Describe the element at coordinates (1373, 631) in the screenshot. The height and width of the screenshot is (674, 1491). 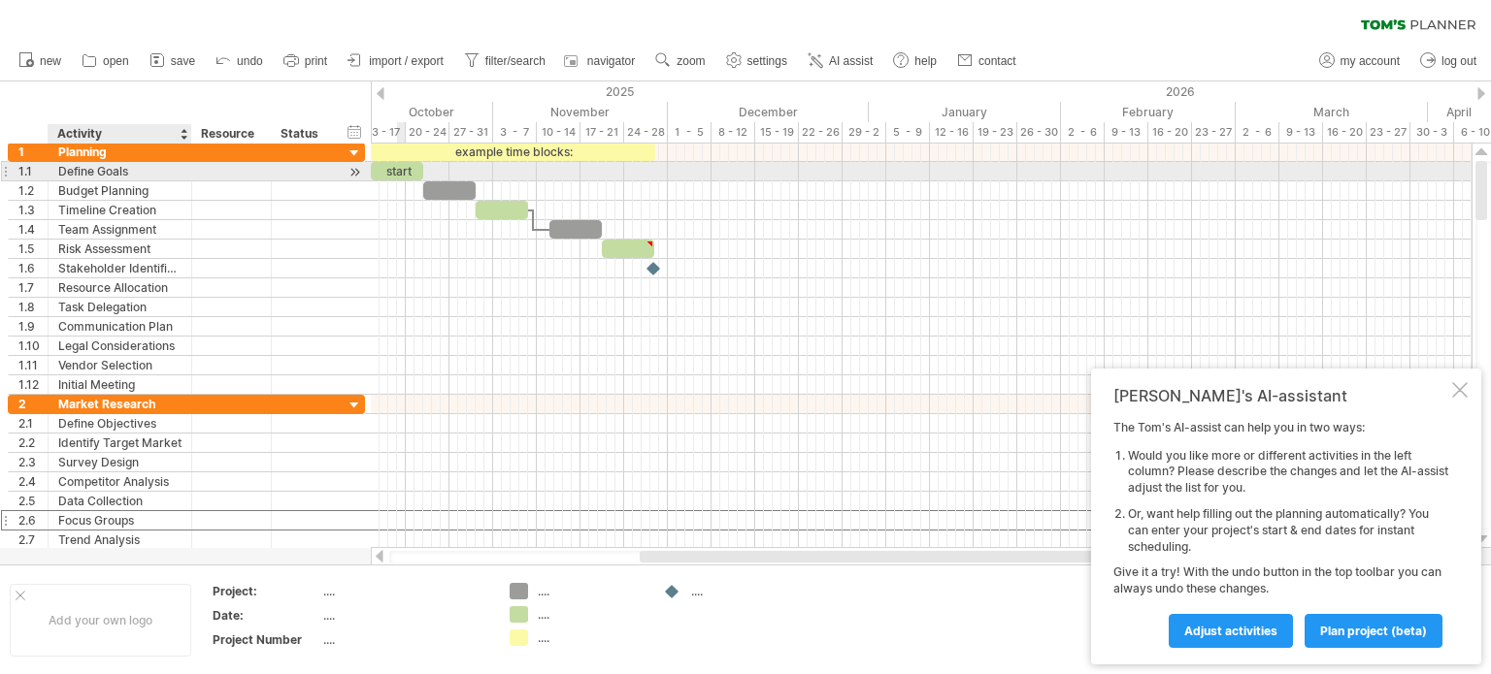
I see `span: plan project (beta)` at that location.